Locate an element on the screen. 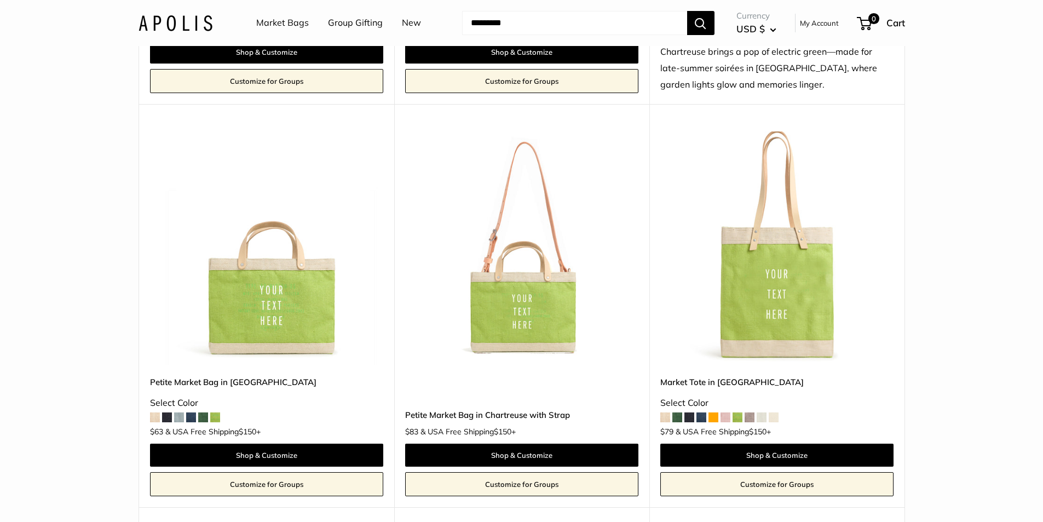 This screenshot has width=1043, height=522. span: USD $ is located at coordinates (750, 28).